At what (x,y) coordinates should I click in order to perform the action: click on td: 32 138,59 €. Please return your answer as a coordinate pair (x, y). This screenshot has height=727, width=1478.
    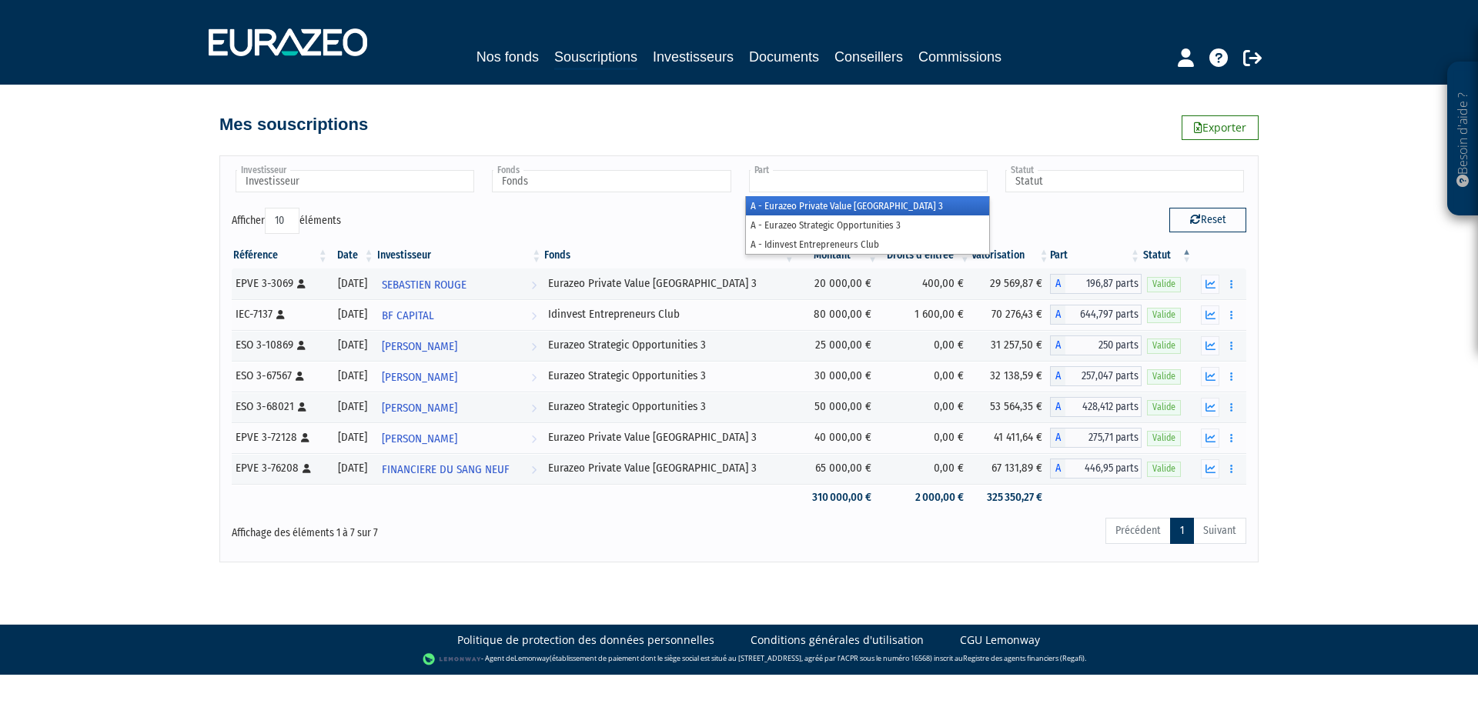
    Looking at the image, I should click on (1011, 376).